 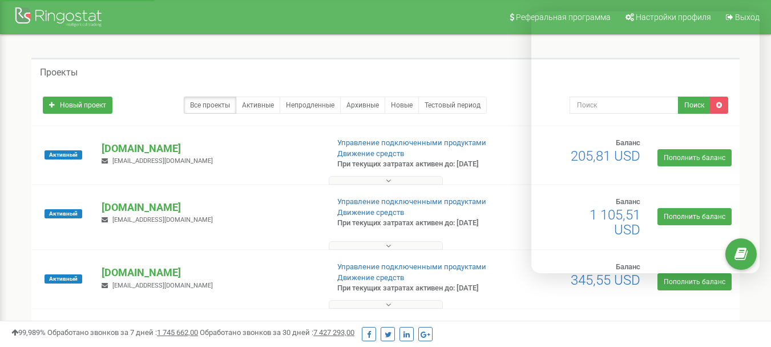 I want to click on span: 99,989%, so click(x=29, y=332).